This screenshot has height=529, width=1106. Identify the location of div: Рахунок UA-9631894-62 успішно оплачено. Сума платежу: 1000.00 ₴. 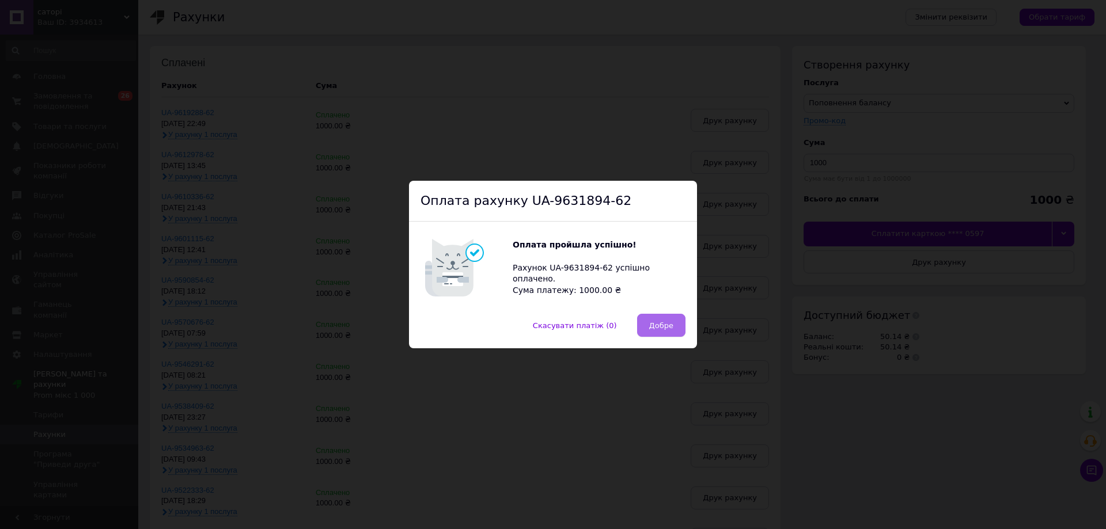
(599, 268).